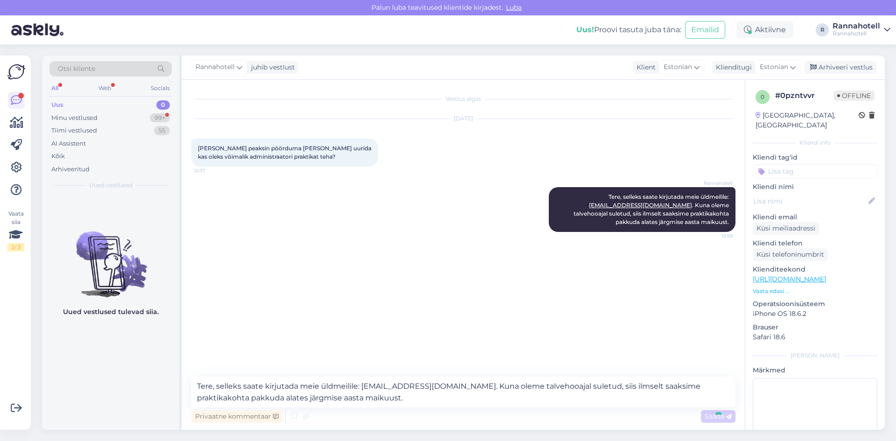  What do you see at coordinates (815, 143) in the screenshot?
I see `div: Kliendi info` at bounding box center [815, 143].